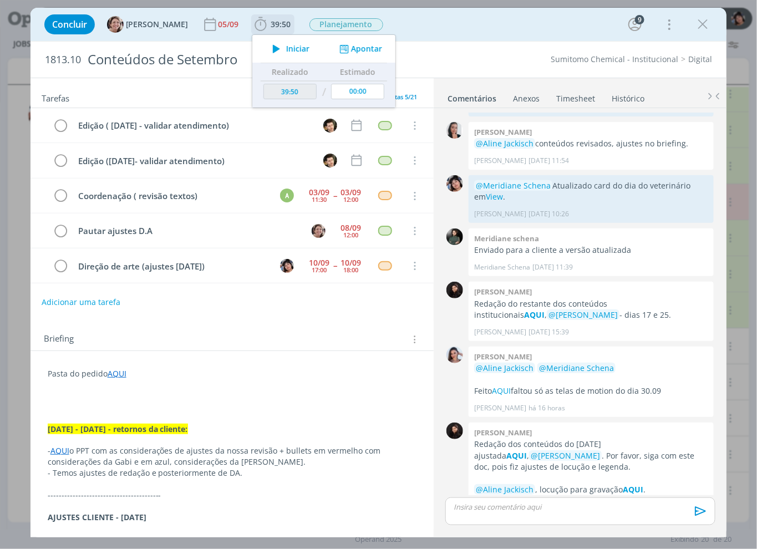 Image resolution: width=757 pixels, height=549 pixels. What do you see at coordinates (350, 269) in the screenshot?
I see `div: 18:00` at bounding box center [350, 269].